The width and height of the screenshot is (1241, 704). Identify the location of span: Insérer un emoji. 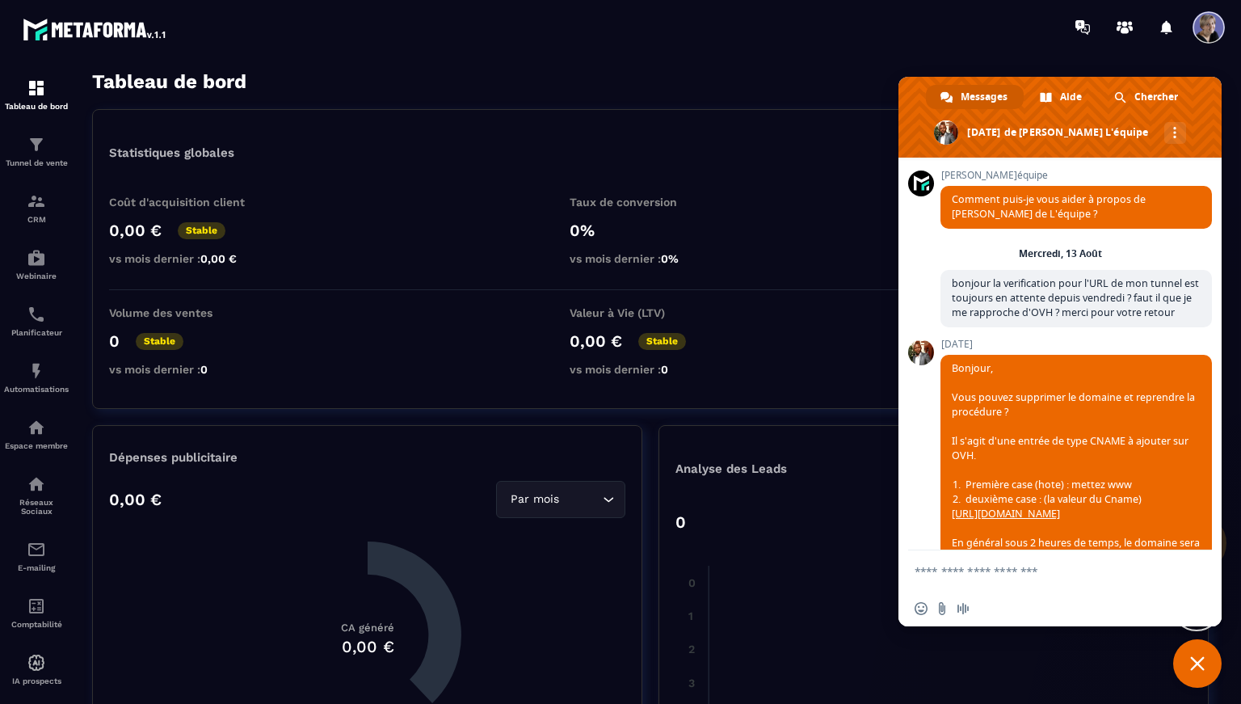
(921, 609).